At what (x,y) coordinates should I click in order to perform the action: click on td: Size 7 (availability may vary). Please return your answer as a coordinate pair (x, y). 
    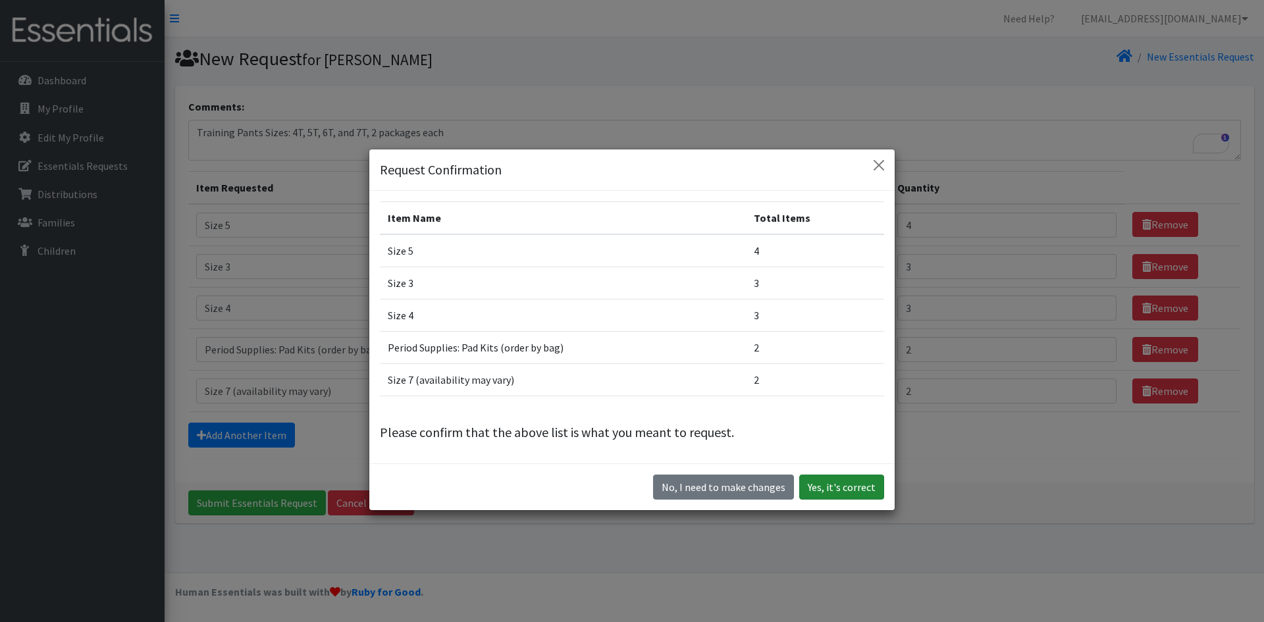
    Looking at the image, I should click on (563, 379).